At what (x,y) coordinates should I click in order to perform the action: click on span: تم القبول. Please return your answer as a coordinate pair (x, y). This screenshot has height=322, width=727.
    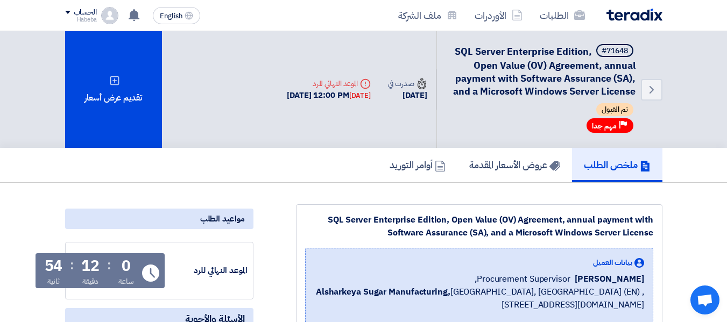
    Looking at the image, I should click on (614, 110).